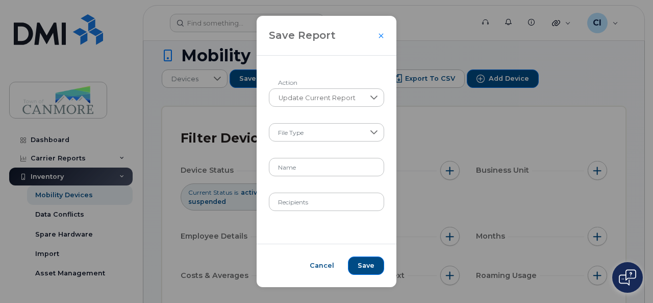 This screenshot has width=653, height=303. I want to click on span: Cancel, so click(322, 265).